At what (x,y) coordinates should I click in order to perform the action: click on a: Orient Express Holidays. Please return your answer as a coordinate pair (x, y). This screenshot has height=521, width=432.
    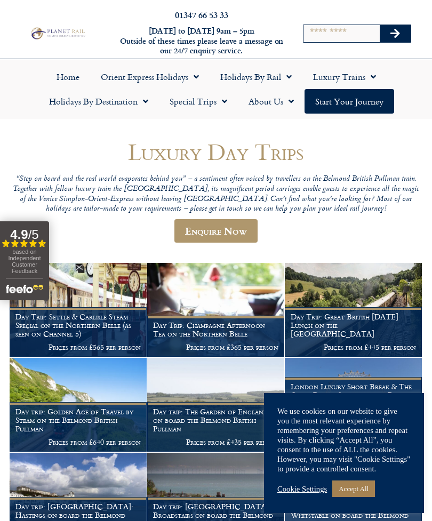
    Looking at the image, I should click on (150, 77).